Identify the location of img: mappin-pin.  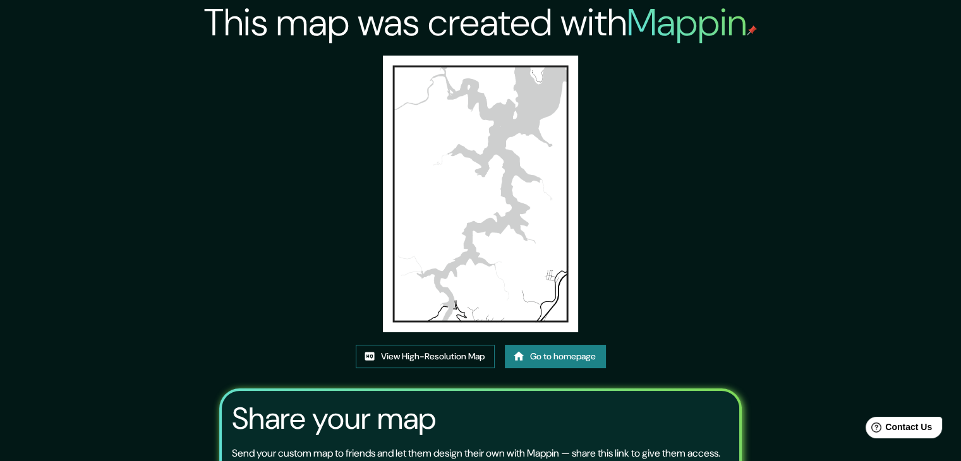
(752, 30).